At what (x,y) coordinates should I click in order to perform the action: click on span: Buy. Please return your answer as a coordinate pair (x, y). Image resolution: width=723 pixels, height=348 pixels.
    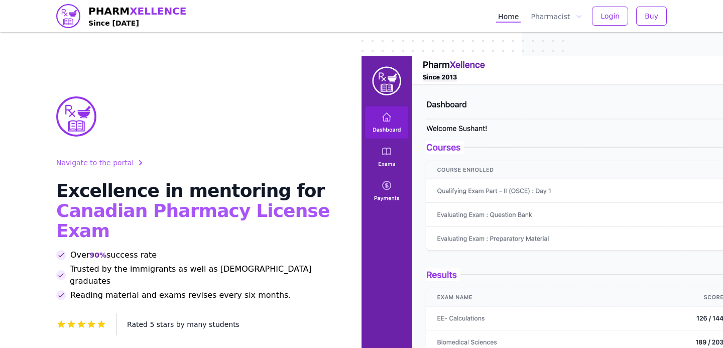
    Looking at the image, I should click on (651, 16).